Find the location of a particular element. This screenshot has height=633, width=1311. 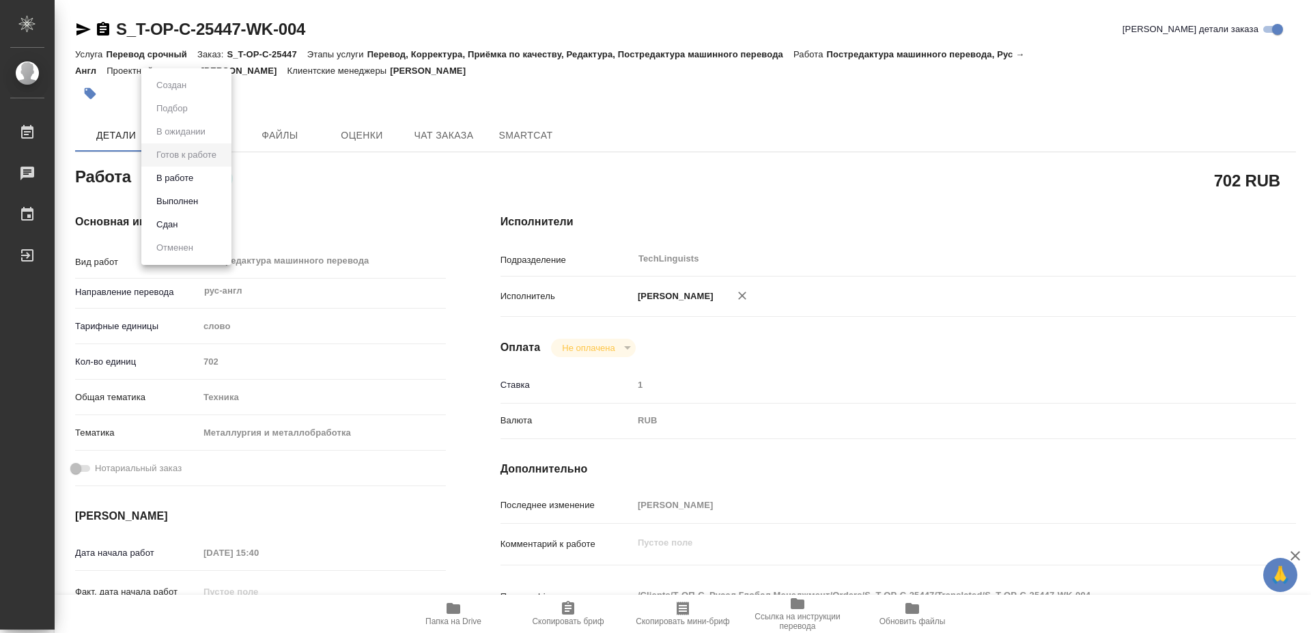

button: Сдан is located at coordinates (167, 225).